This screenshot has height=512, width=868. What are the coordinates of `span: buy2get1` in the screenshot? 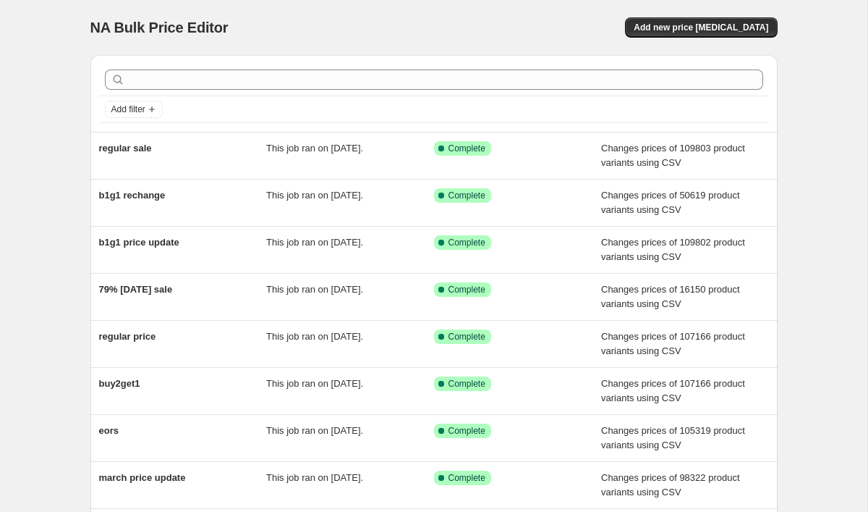 It's located at (119, 383).